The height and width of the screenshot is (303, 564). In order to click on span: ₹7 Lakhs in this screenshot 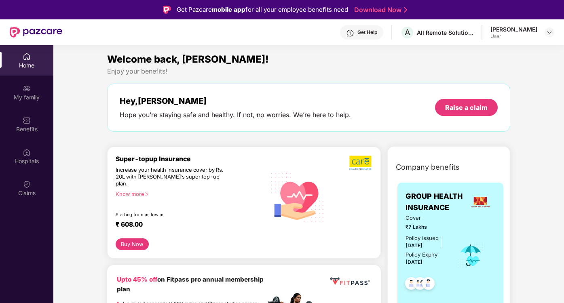, I will do `click(426, 227)`.